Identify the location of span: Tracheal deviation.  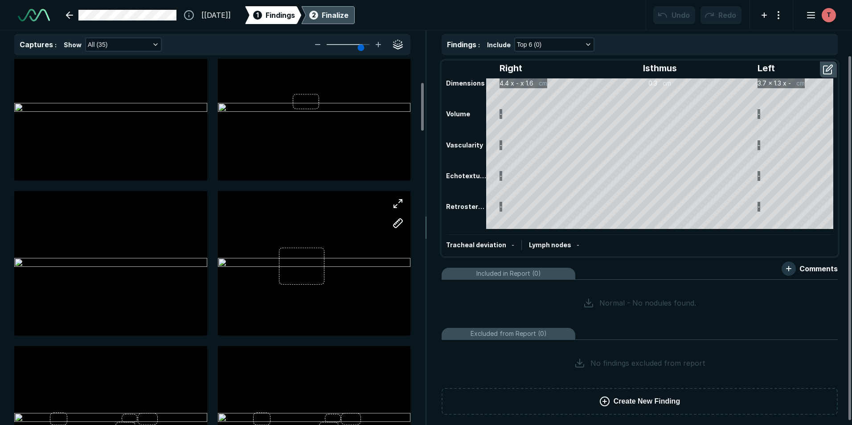
(476, 245).